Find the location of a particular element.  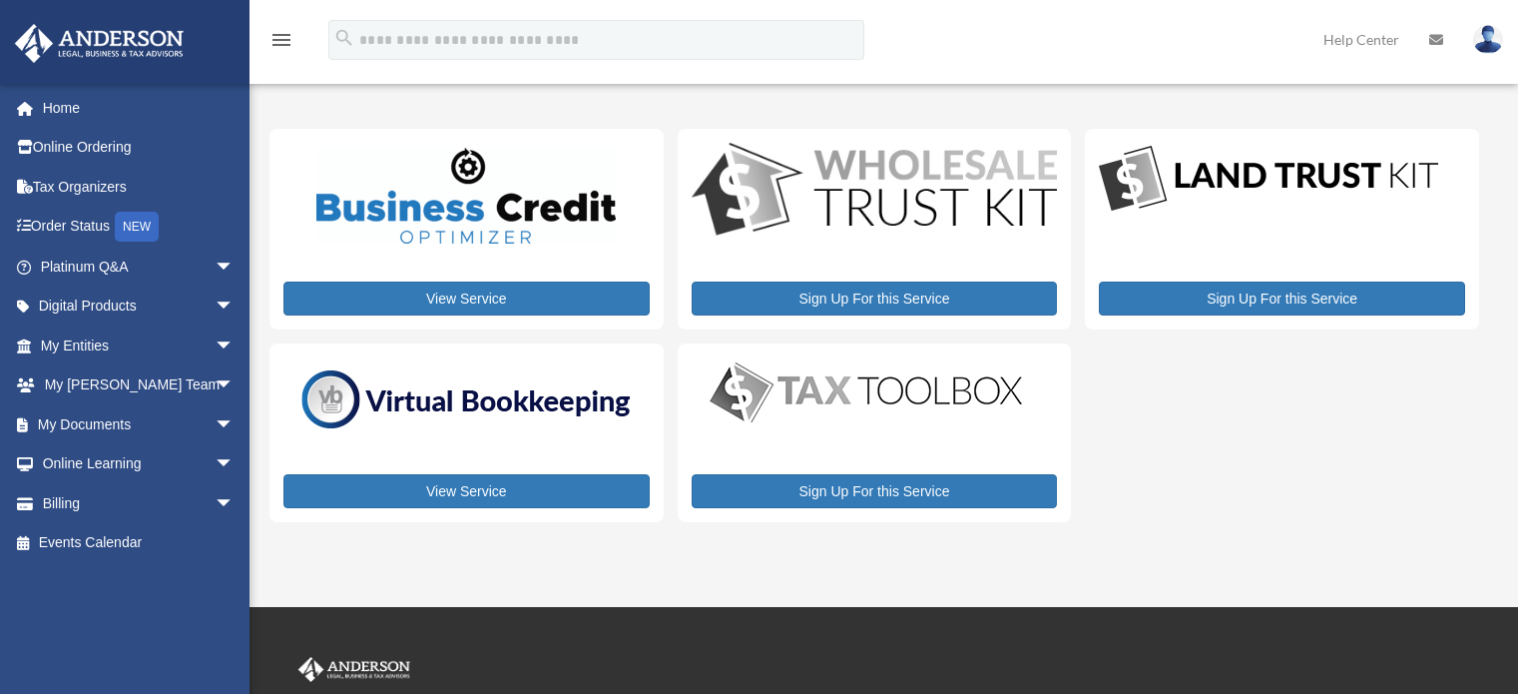

a: My Documentsarrow_drop_down is located at coordinates (139, 424).